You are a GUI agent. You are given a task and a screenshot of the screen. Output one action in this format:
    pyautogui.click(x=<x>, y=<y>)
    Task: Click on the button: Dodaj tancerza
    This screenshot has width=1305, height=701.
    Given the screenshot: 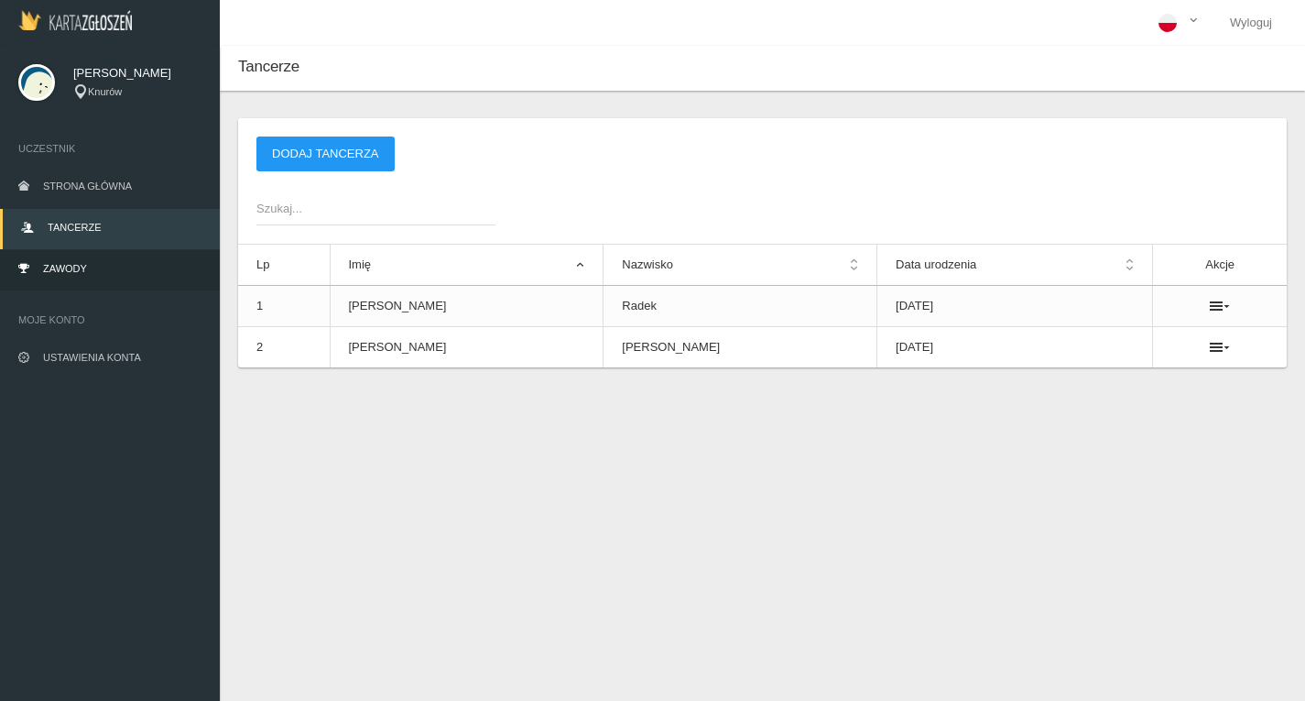 What is the action you would take?
    pyautogui.click(x=325, y=154)
    